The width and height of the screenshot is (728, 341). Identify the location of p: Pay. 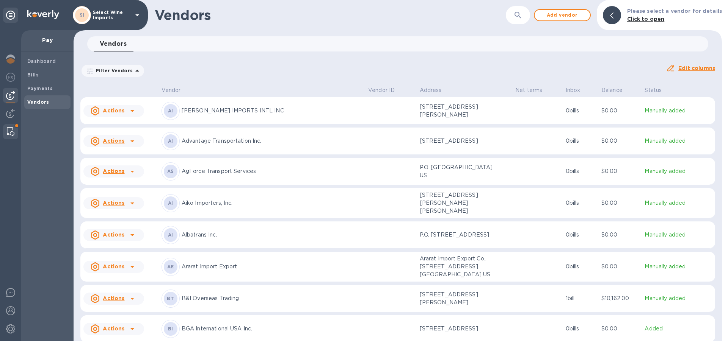
(47, 40).